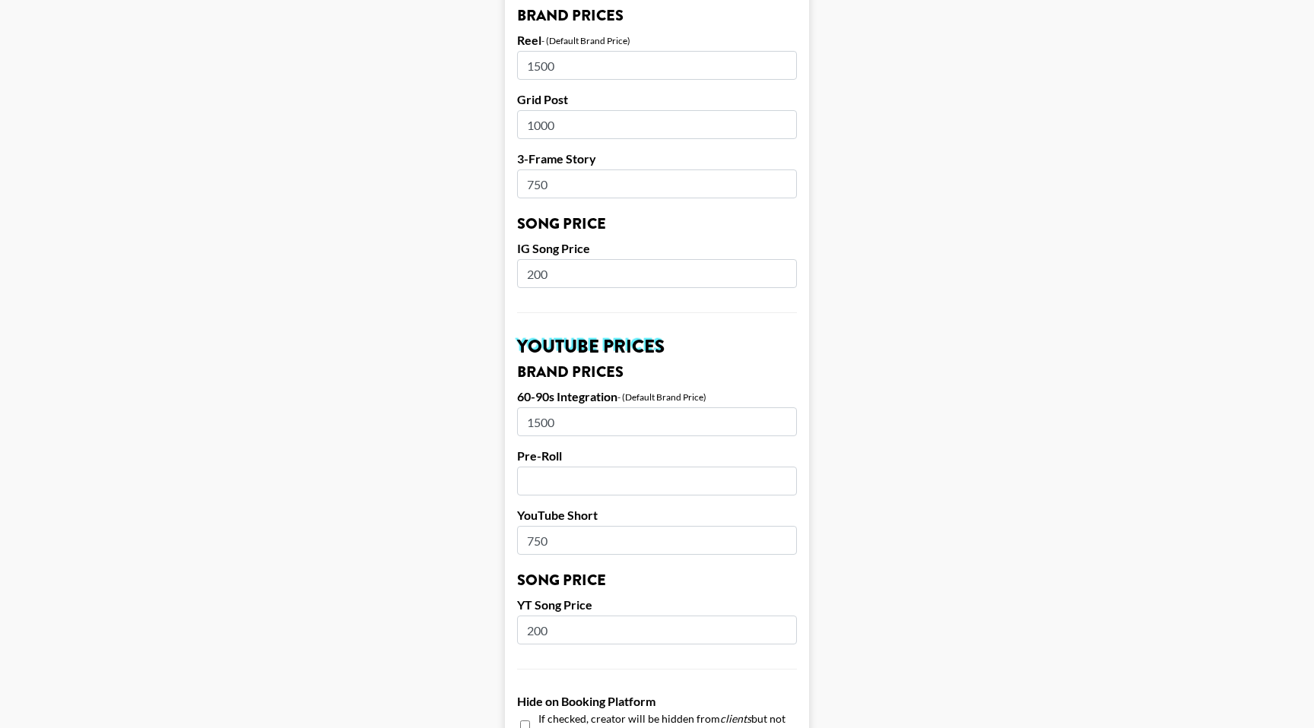 The width and height of the screenshot is (1314, 728). Describe the element at coordinates (657, 456) in the screenshot. I see `label: Pre-Roll` at that location.